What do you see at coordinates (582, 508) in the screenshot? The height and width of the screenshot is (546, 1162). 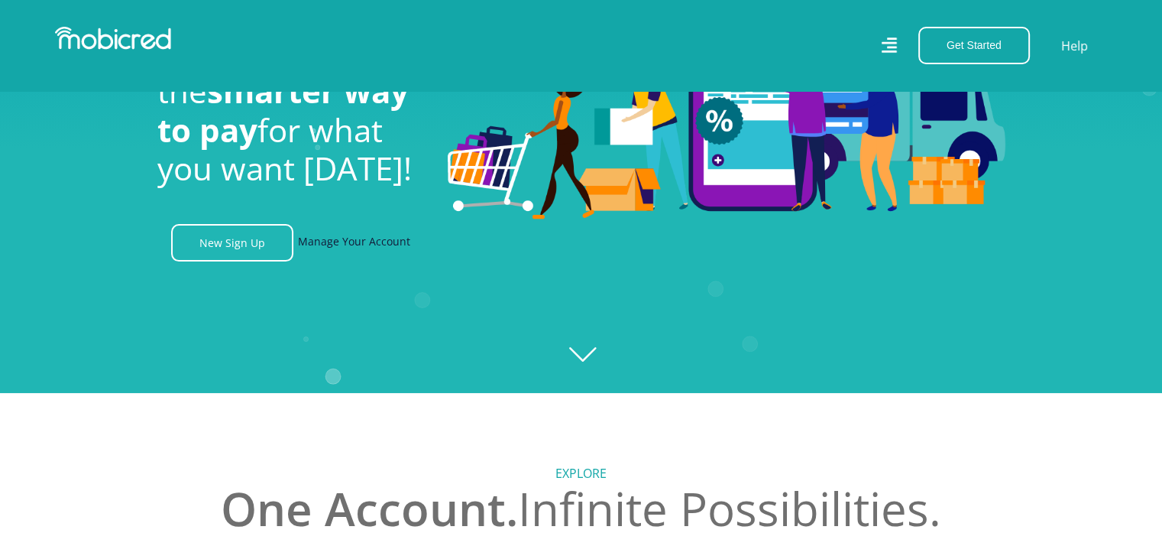 I see `h2: Infinite Possibilities.` at bounding box center [582, 508].